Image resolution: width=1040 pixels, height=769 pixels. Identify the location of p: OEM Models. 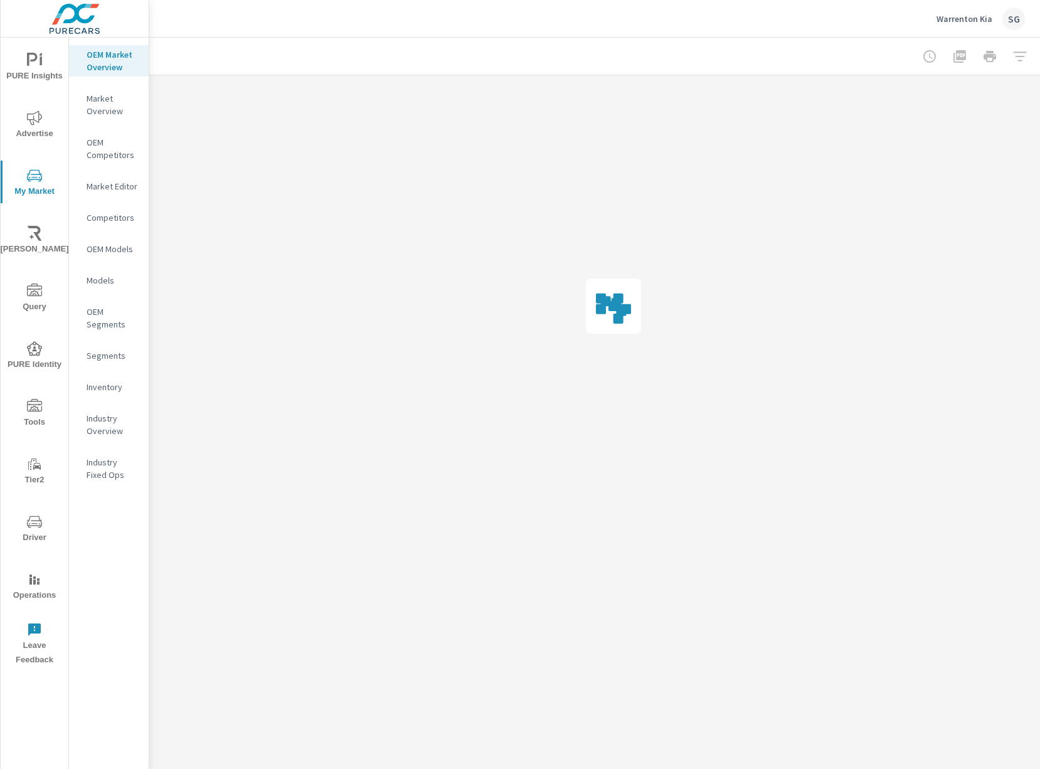
(112, 249).